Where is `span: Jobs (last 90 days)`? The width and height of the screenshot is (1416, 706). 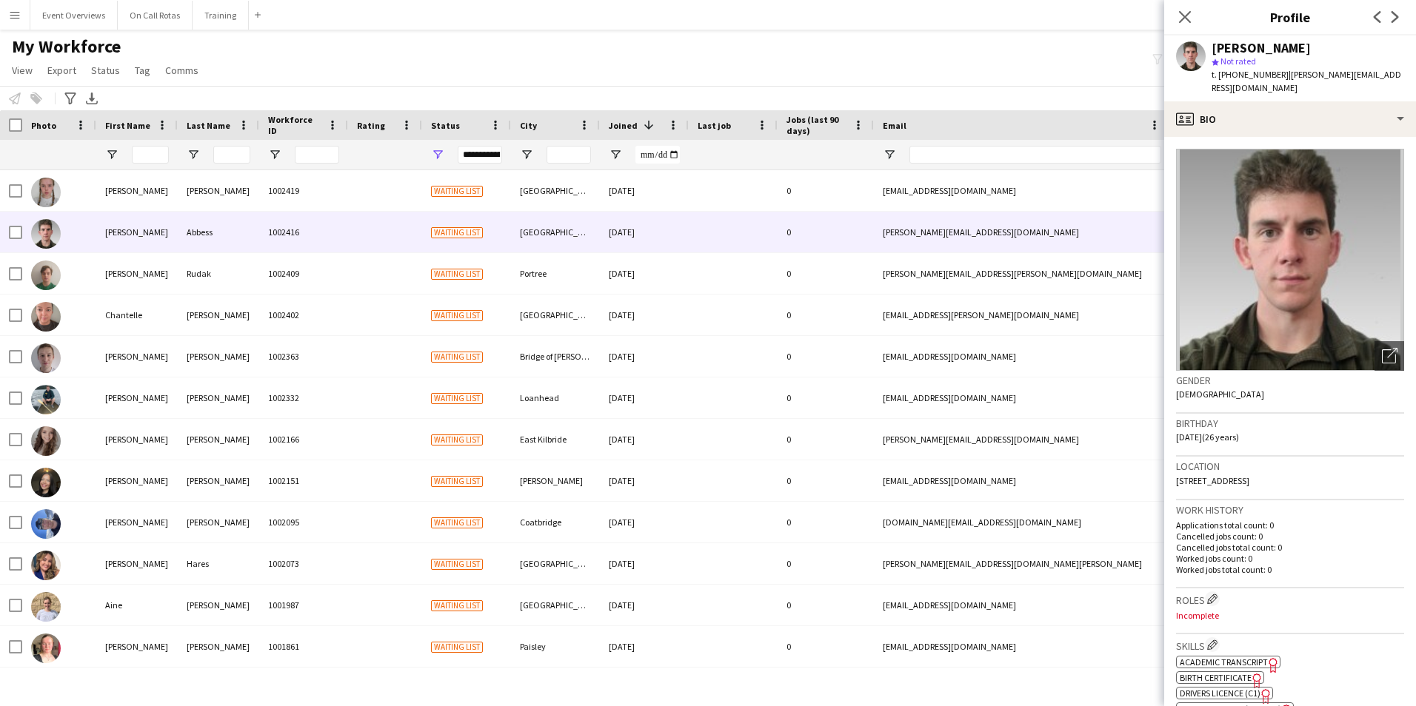
span: Jobs (last 90 days) is located at coordinates (817, 125).